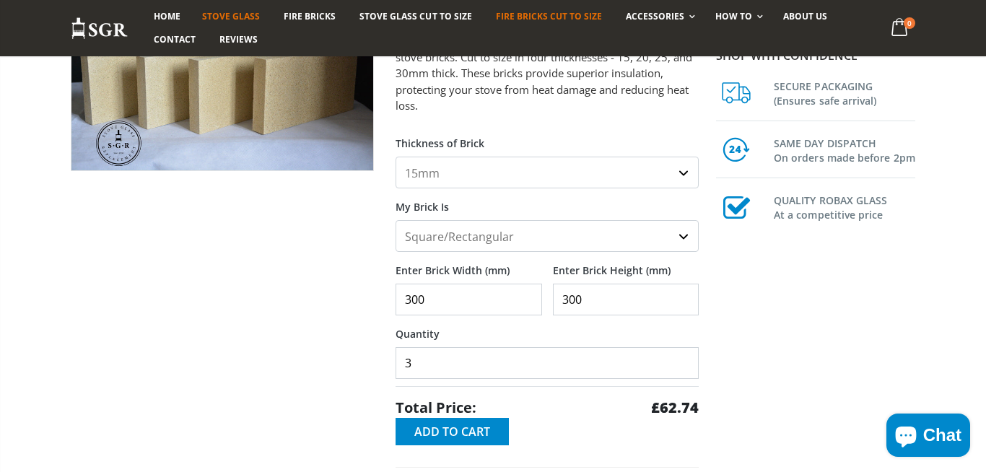 The image size is (986, 472). What do you see at coordinates (175, 40) in the screenshot?
I see `a: Contact` at bounding box center [175, 40].